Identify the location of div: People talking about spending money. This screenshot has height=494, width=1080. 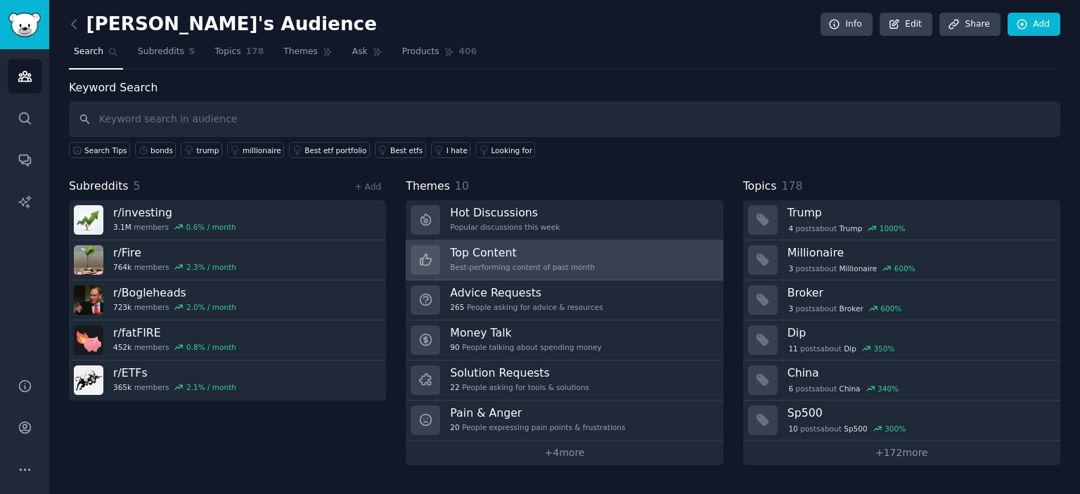
(525, 347).